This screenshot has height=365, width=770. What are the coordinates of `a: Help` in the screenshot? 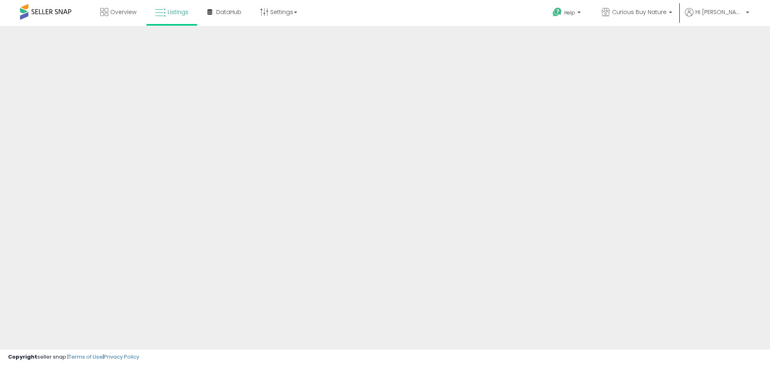 It's located at (567, 14).